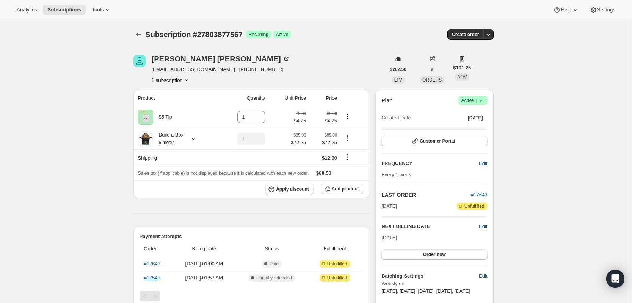 The width and height of the screenshot is (632, 303). Describe the element at coordinates (139, 61) in the screenshot. I see `span: Margrete Beneby` at that location.